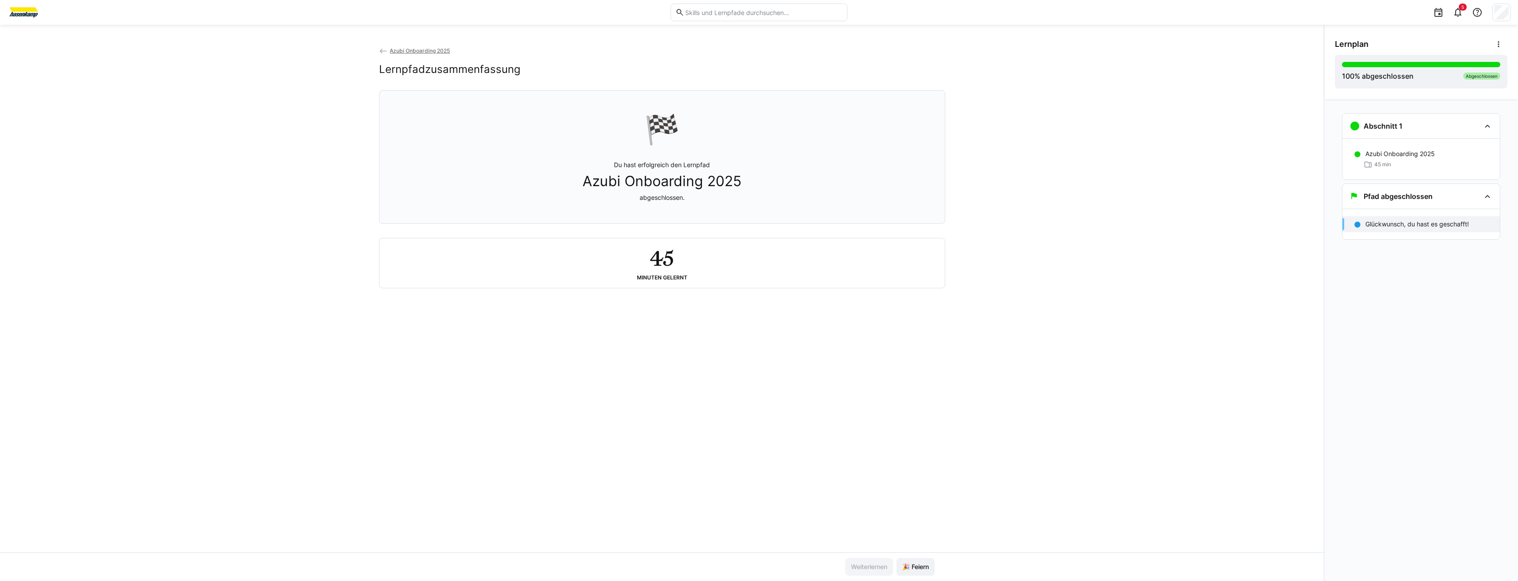 The width and height of the screenshot is (1518, 581). I want to click on span: 5, so click(1463, 7).